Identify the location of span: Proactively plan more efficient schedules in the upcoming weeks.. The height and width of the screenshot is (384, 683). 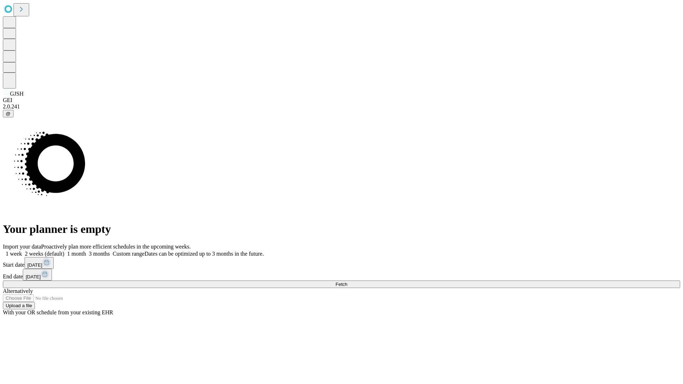
(116, 246).